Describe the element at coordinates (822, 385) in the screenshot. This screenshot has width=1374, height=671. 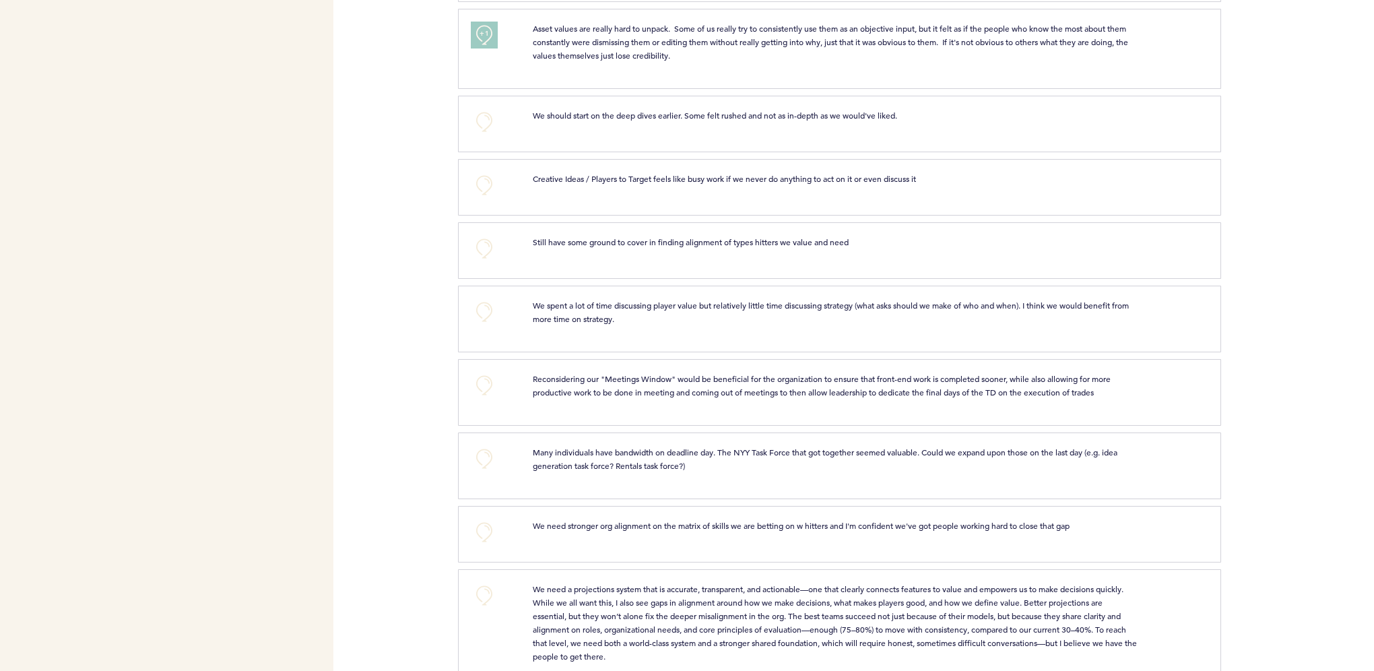
I see `span: Reconsidering our "Meetings Window" would be beneficial for the organization to ensure that front...` at that location.